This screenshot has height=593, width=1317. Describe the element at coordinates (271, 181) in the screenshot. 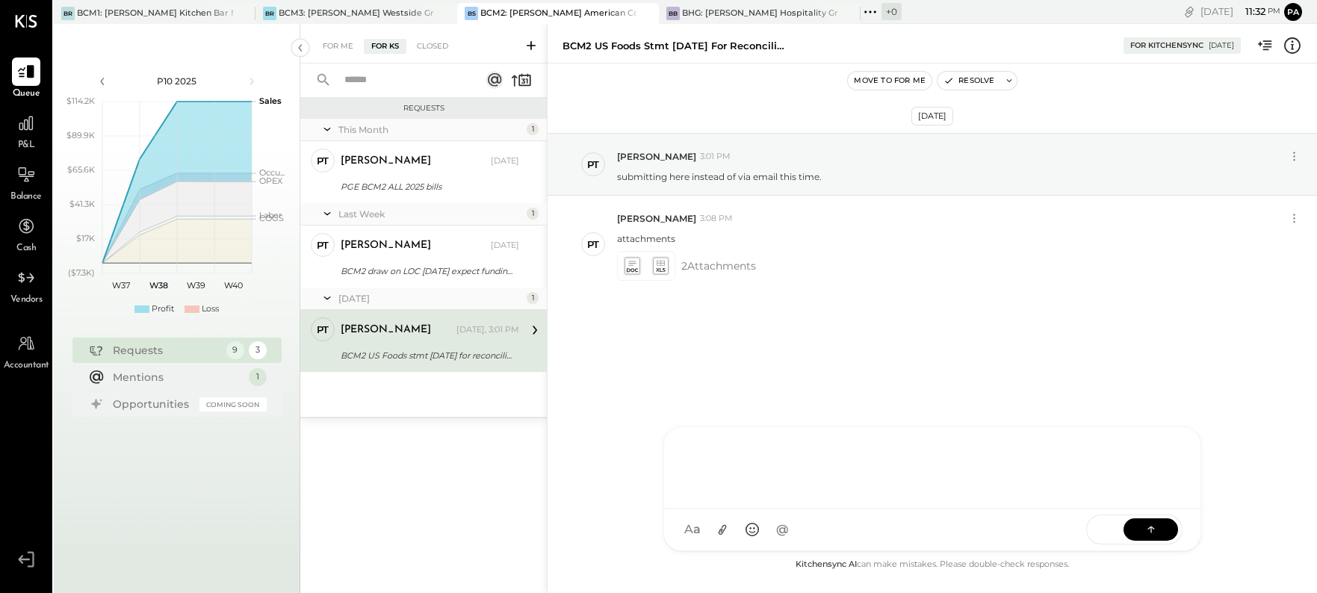

I see `text: OPEX` at that location.